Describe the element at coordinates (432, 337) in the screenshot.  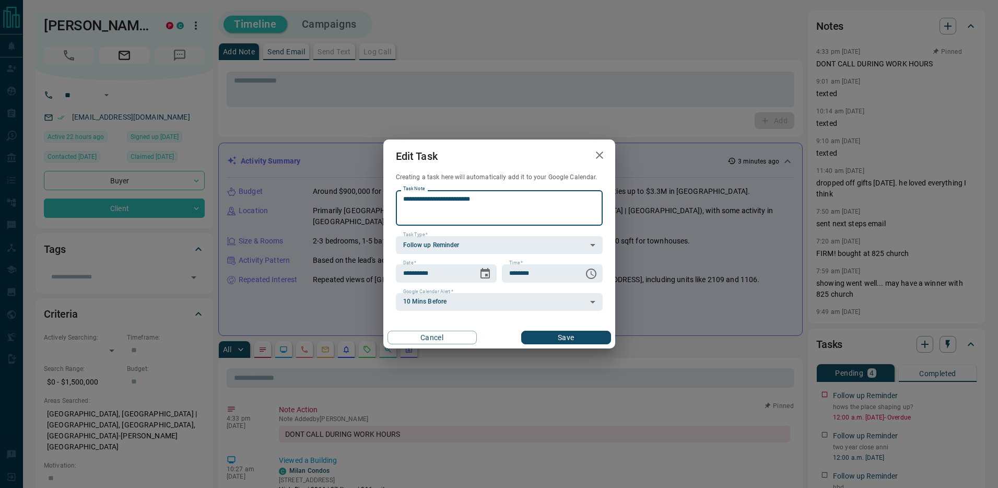
I see `button: Cancel` at that location.